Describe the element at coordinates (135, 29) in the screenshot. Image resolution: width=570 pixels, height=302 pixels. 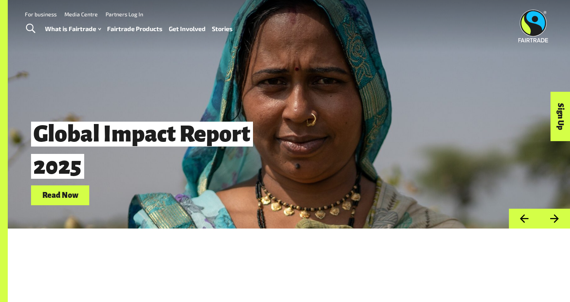
I see `a: Fairtrade Products` at that location.